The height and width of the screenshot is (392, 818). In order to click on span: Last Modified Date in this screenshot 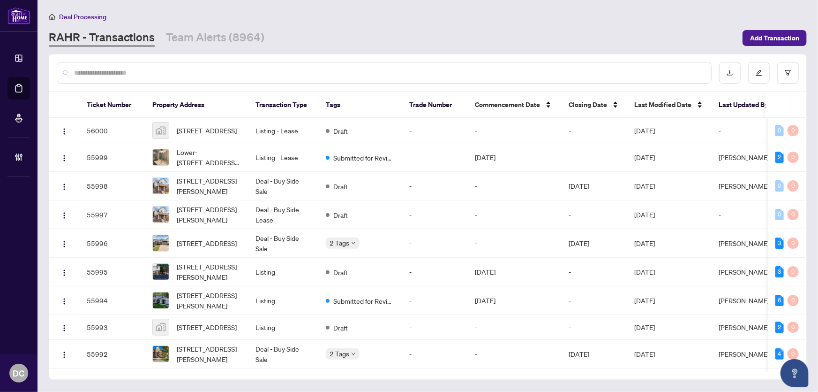, I will do `click(663, 105)`.